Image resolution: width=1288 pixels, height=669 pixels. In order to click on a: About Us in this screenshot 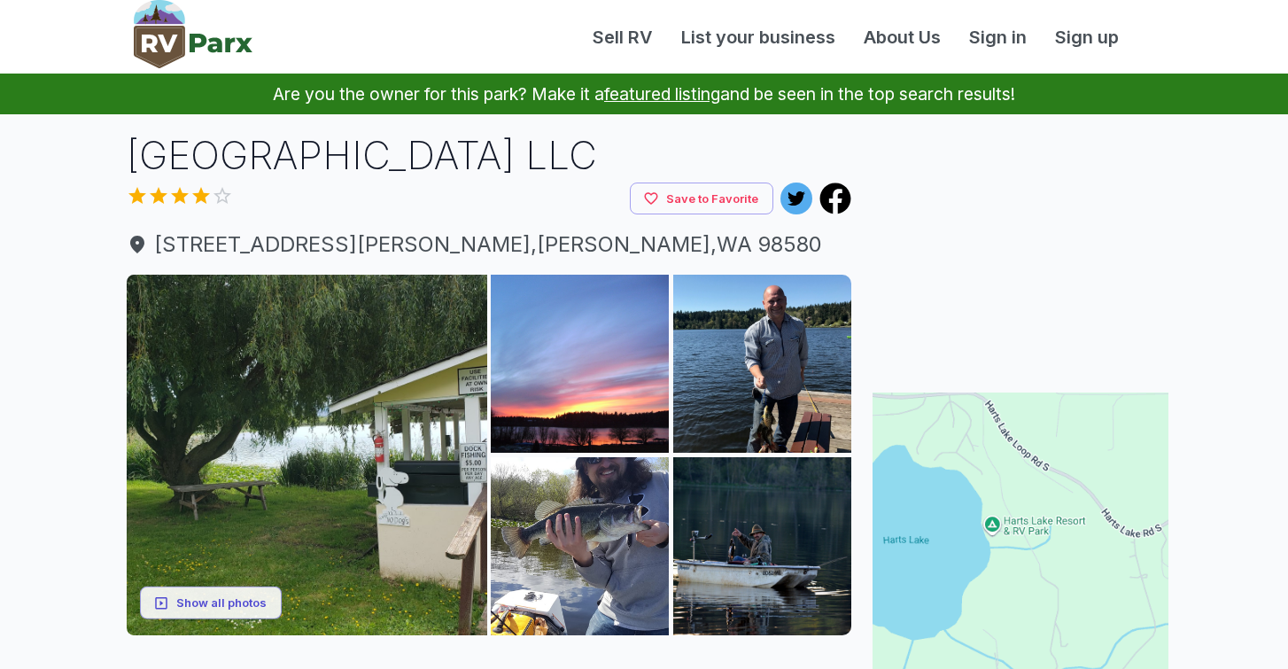, I will do `click(902, 37)`.